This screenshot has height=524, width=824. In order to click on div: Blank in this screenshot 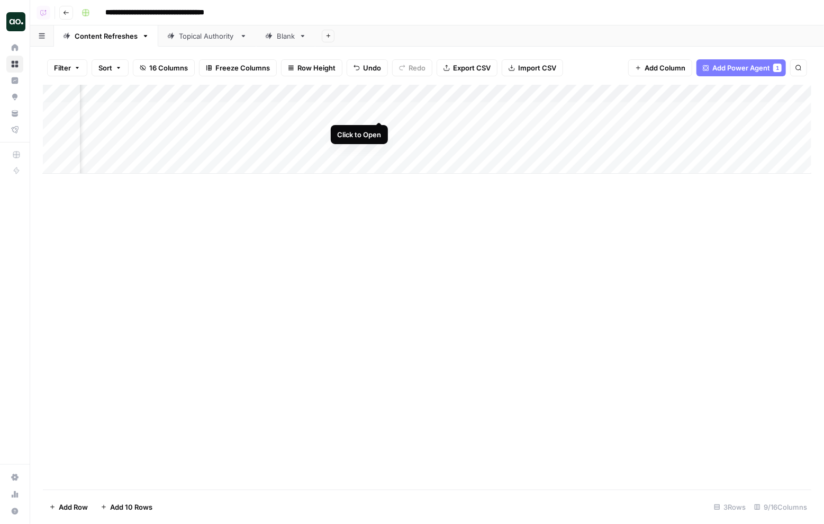, I will do `click(286, 36)`.